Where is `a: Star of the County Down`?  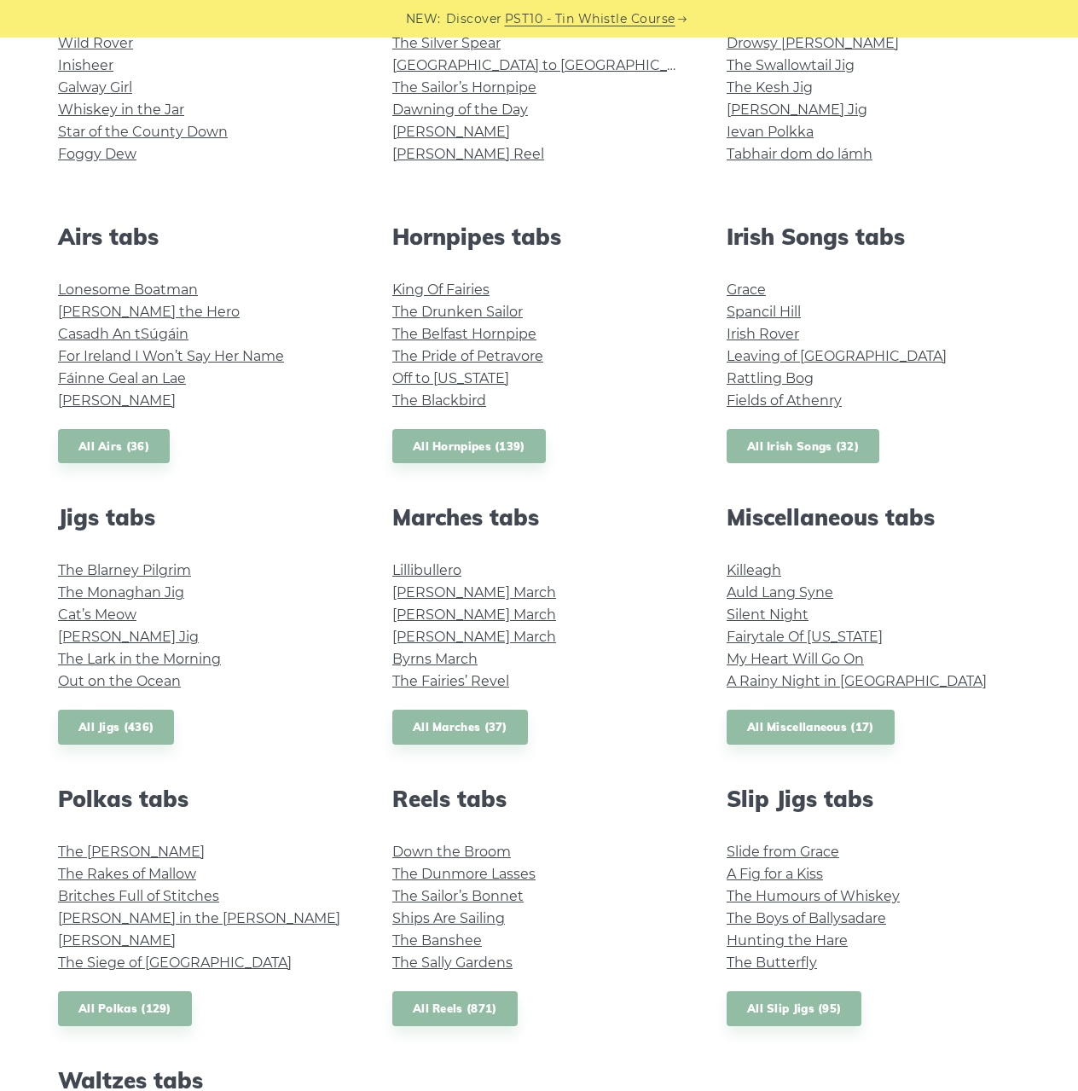 a: Star of the County Down is located at coordinates (142, 131).